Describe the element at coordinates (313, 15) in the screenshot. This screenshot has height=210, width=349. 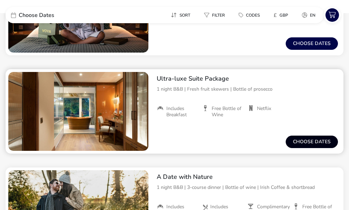
I see `span: en` at that location.